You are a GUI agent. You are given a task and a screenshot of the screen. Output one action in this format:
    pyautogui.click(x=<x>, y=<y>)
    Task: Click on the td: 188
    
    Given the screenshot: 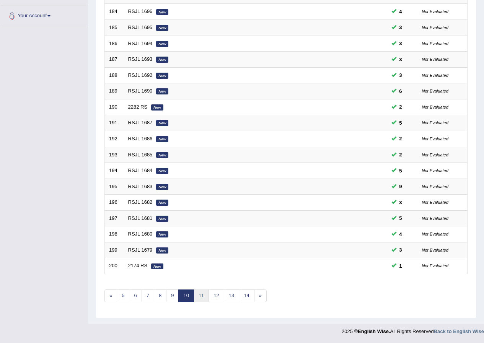 What is the action you would take?
    pyautogui.click(x=114, y=75)
    